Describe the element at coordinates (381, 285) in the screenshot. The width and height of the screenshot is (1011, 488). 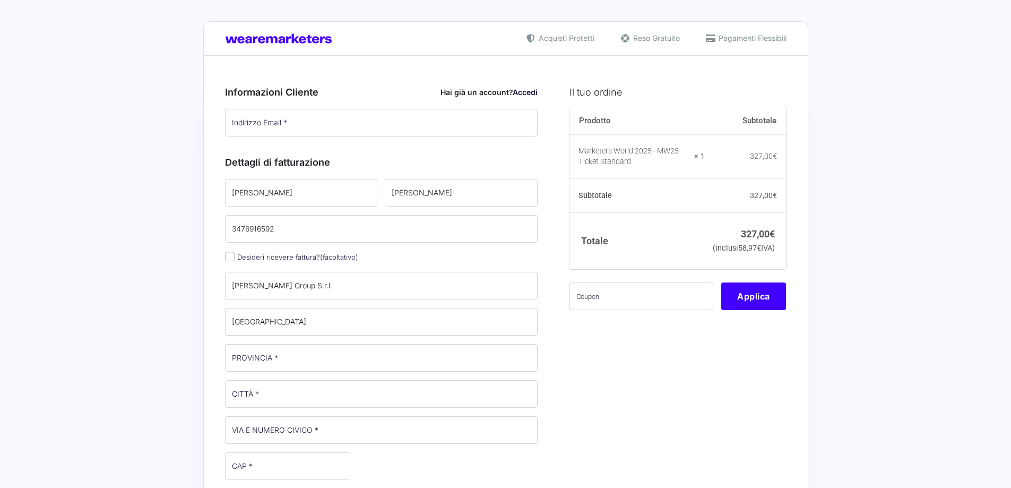
I see `input: Ragione Sociale *` at that location.